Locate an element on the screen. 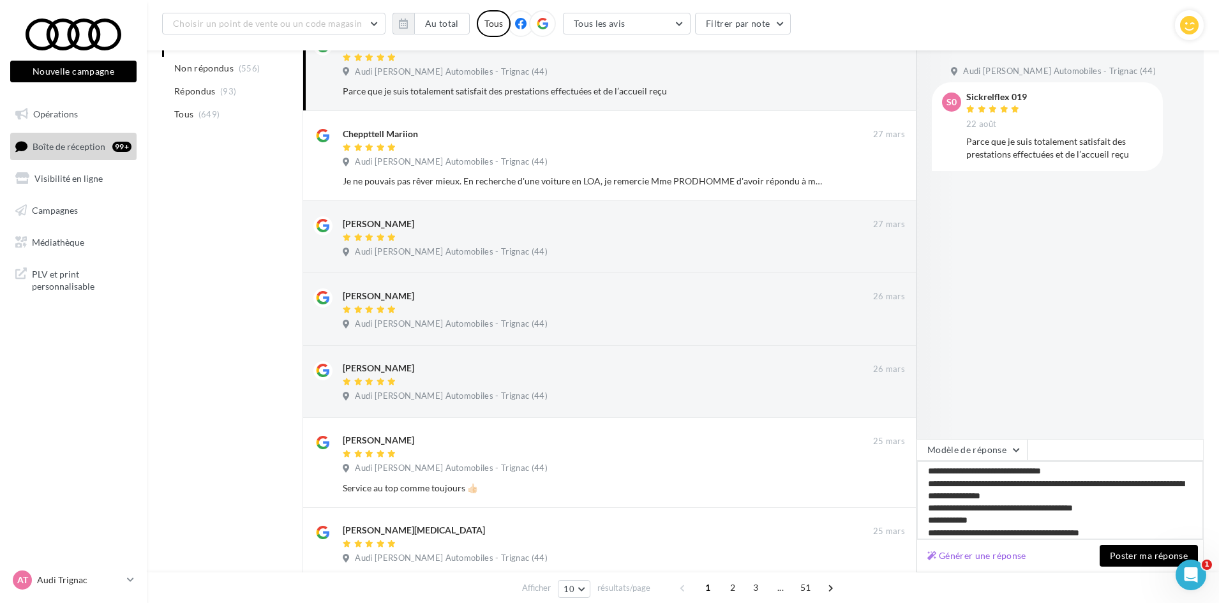 The width and height of the screenshot is (1219, 603). button: Choisir un point de vente ou un code magasin is located at coordinates (274, 24).